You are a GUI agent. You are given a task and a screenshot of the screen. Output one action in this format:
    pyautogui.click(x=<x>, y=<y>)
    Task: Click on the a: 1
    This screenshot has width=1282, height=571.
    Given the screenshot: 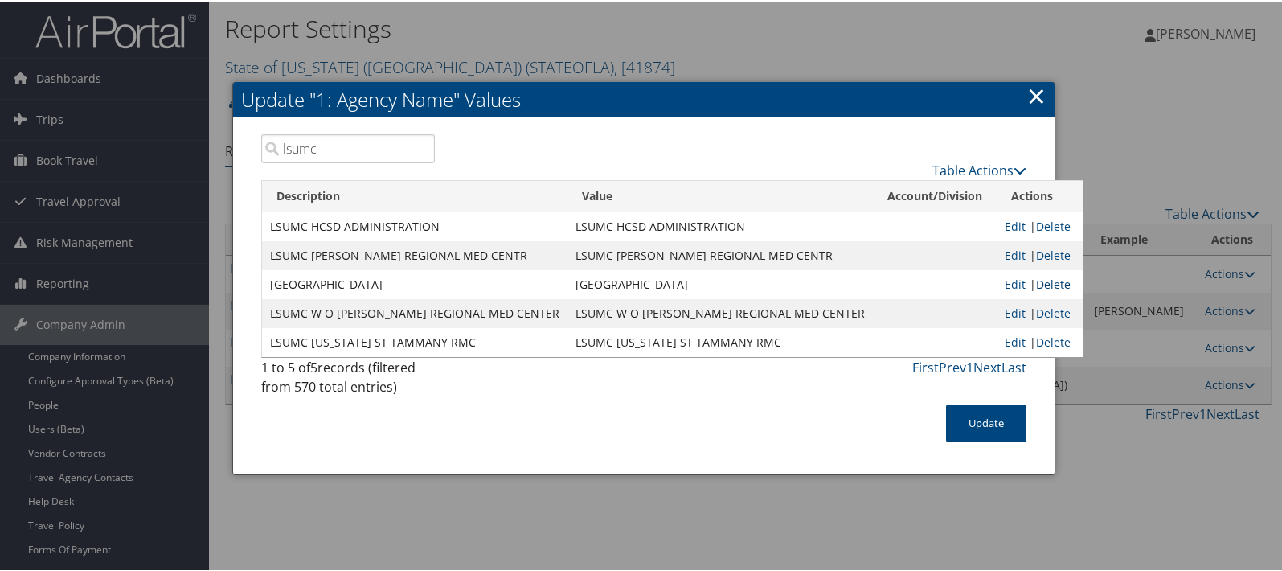 What is the action you would take?
    pyautogui.click(x=970, y=366)
    